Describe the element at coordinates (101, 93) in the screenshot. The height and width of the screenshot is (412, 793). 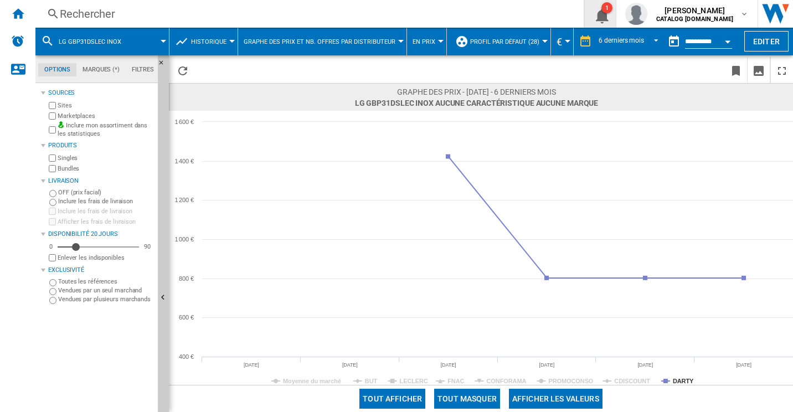
I see `div: Sources` at that location.